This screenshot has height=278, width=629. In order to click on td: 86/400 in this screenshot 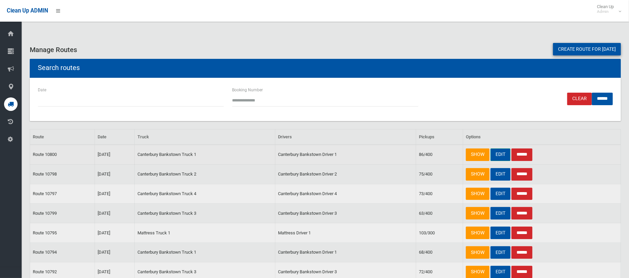, I will do `click(440, 154)`.